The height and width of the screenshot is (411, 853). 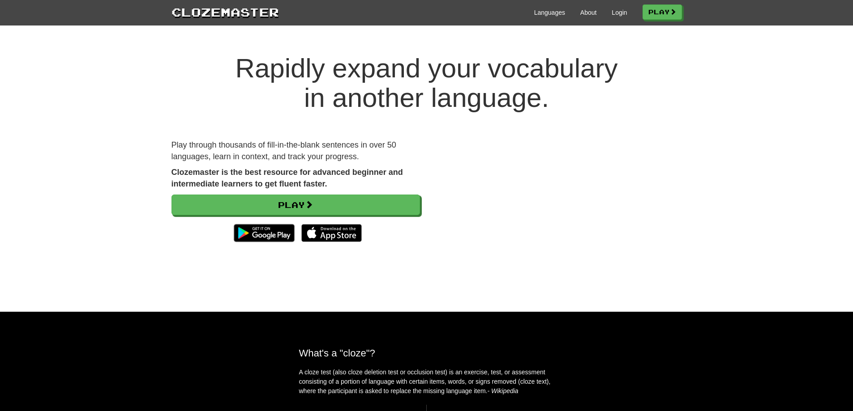 What do you see at coordinates (287, 178) in the screenshot?
I see `strong: Clozemaster is the best resource for advanced beginner and intermediate learners to get fluent fa...` at bounding box center [287, 178].